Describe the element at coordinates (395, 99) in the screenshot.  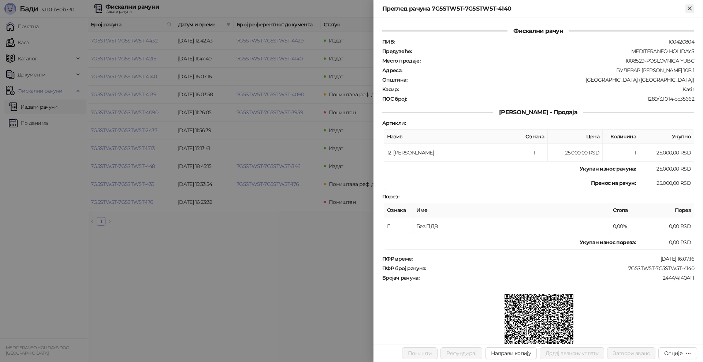
I see `strong: ПОС број :` at that location.